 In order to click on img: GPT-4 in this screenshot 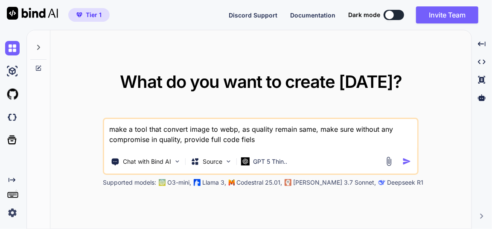, I will do `click(162, 183)`.